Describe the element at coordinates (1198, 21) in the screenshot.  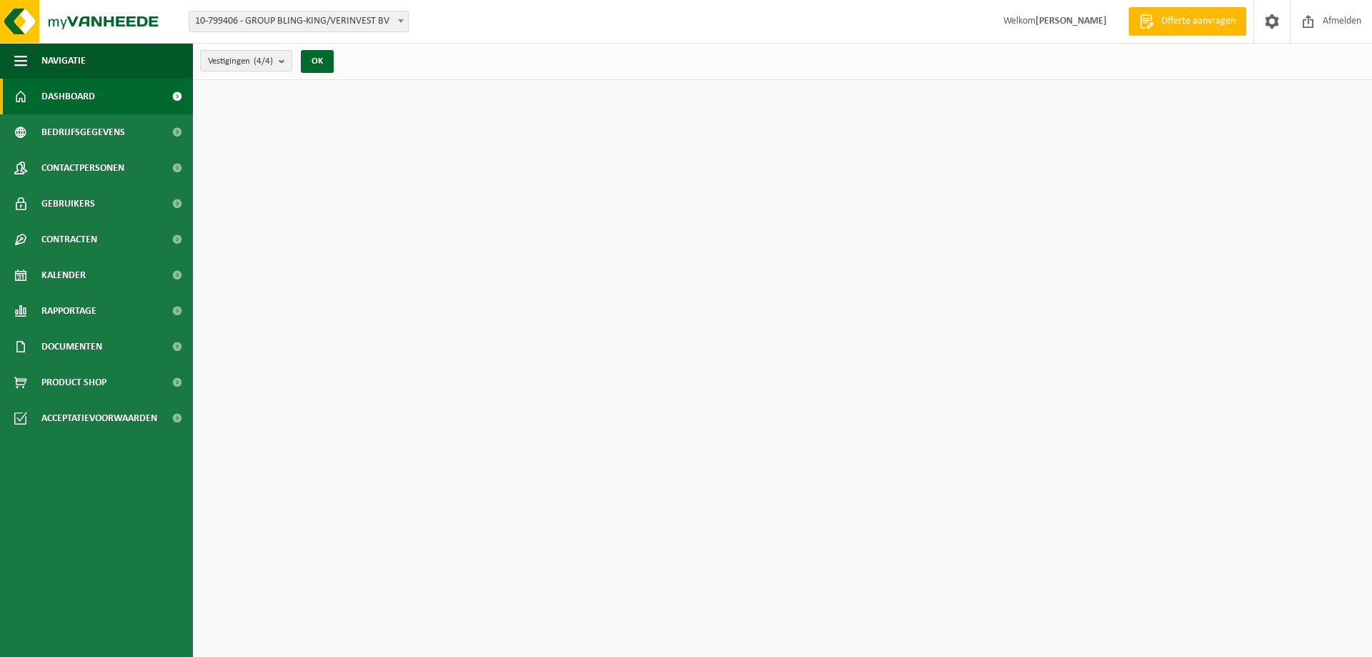
I see `span: Offerte aanvragen` at that location.